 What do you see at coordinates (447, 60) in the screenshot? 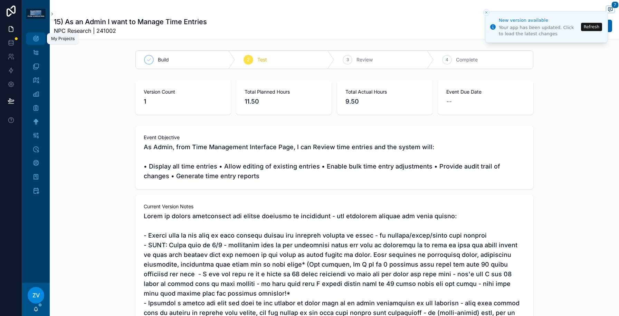
I see `span: 4` at bounding box center [447, 60].